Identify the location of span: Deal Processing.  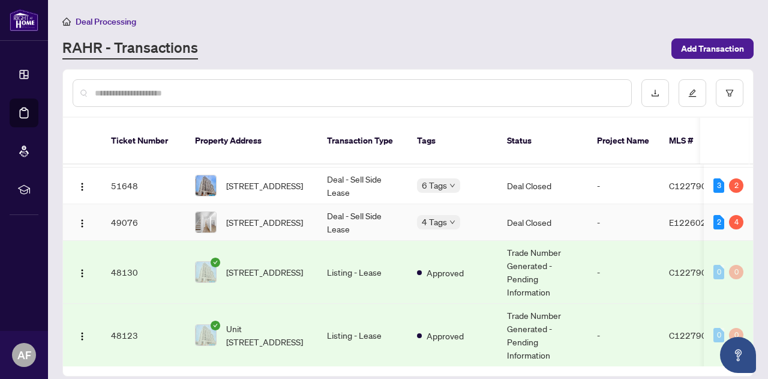
(106, 22).